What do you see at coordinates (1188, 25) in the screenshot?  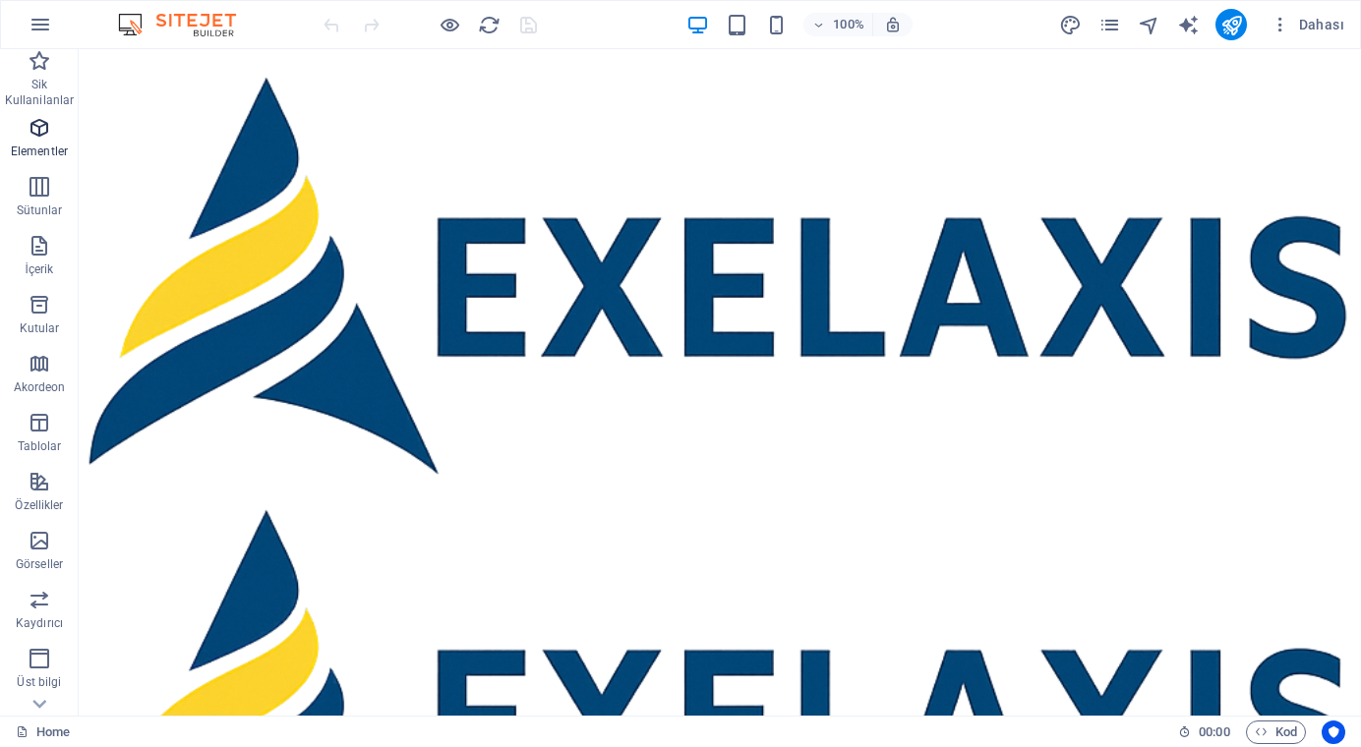 I see `i: AI Writer` at bounding box center [1188, 25].